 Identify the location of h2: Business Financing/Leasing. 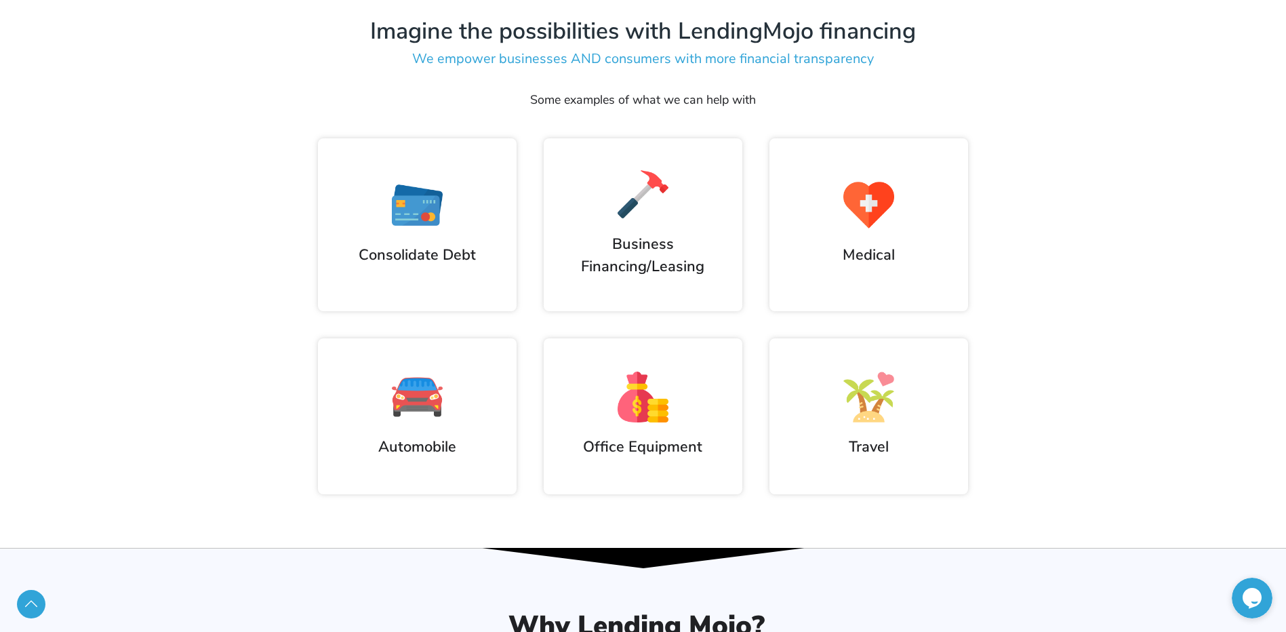
(643, 255).